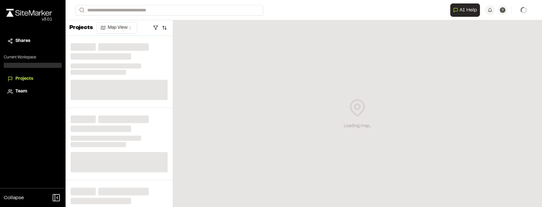 Image resolution: width=542 pixels, height=207 pixels. What do you see at coordinates (33, 41) in the screenshot?
I see `a: Shares` at bounding box center [33, 41].